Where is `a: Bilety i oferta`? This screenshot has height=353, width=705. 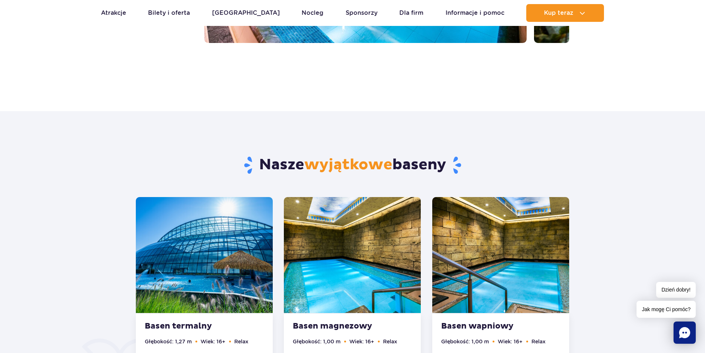 a: Bilety i oferta is located at coordinates (169, 13).